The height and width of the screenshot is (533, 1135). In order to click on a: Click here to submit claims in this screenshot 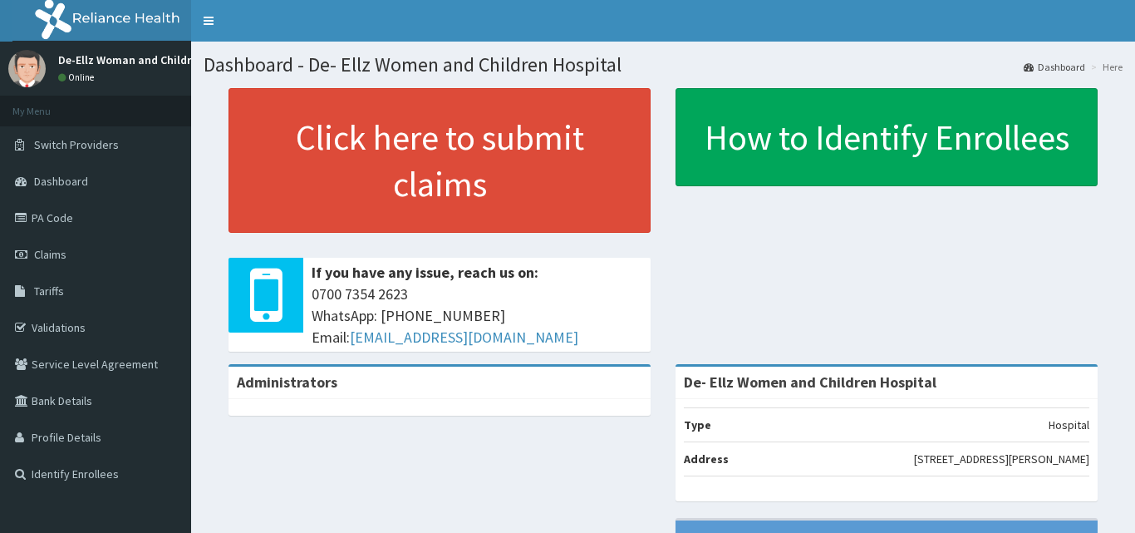, I will do `click(440, 160)`.